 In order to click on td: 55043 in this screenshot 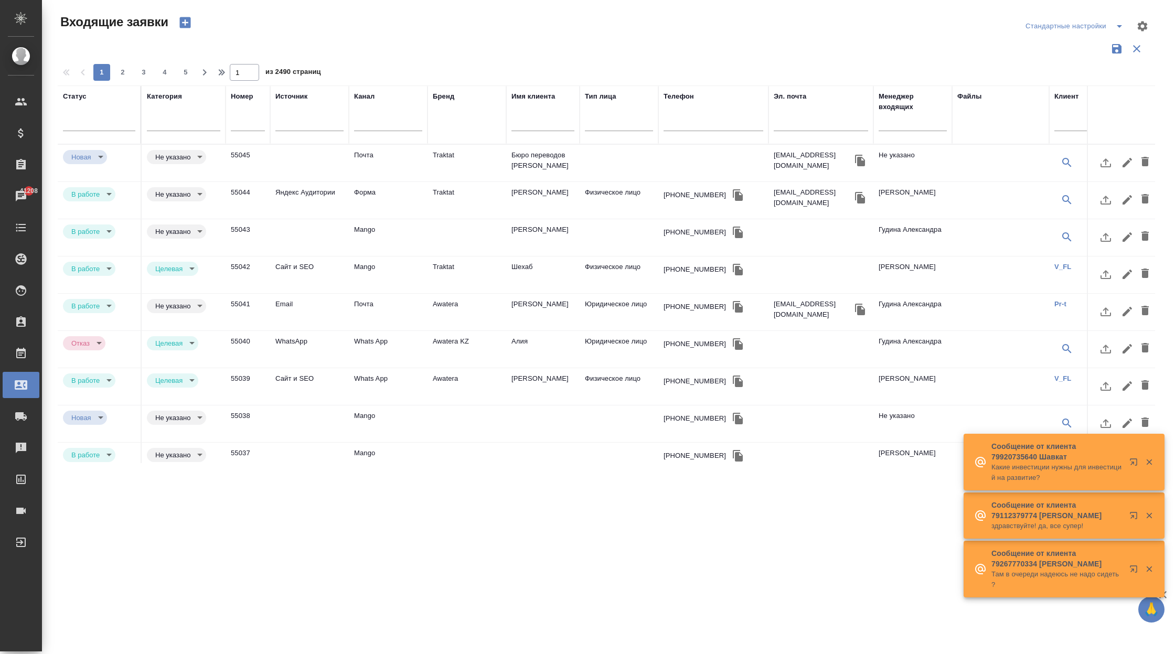, I will do `click(248, 238)`.